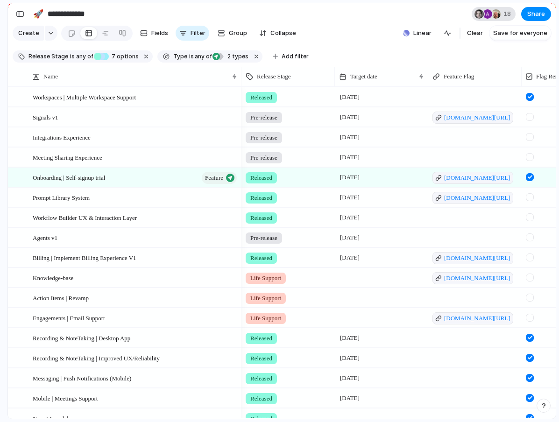 Image resolution: width=559 pixels, height=422 pixels. What do you see at coordinates (96, 358) in the screenshot?
I see `span: Recording & NoteTaking | Improved UX/Reliability` at bounding box center [96, 358].